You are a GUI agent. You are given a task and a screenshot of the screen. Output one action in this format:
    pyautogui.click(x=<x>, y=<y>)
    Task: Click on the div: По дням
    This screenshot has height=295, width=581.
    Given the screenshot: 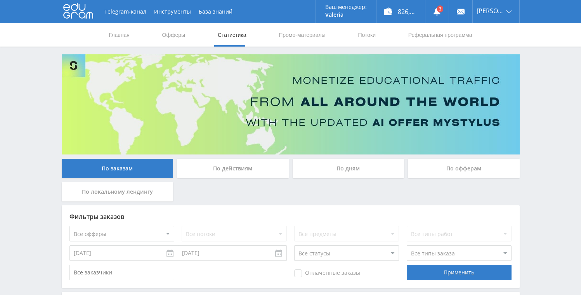 What is the action you would take?
    pyautogui.click(x=348, y=168)
    